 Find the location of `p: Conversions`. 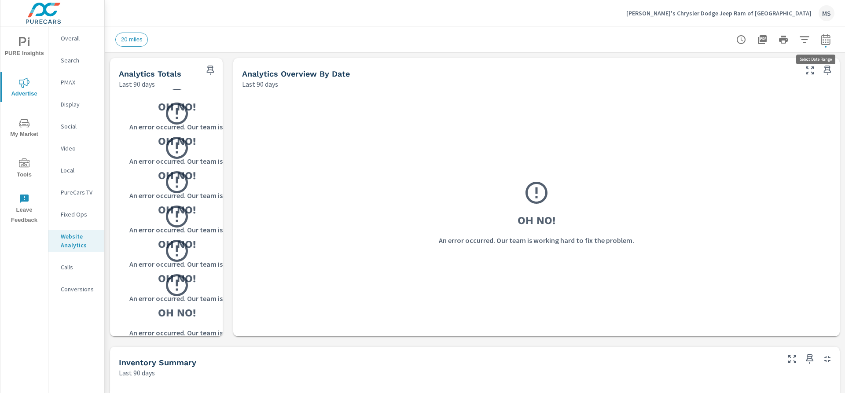

p: Conversions is located at coordinates (79, 289).